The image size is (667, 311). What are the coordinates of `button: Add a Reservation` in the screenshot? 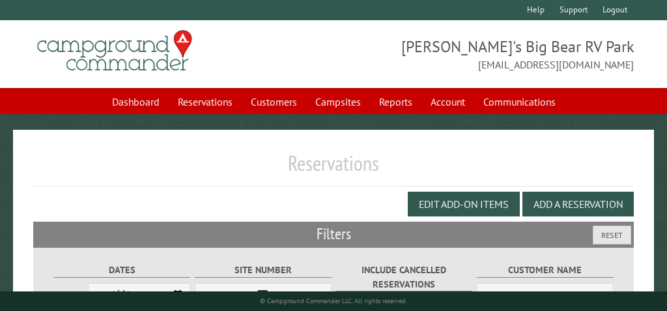 It's located at (578, 204).